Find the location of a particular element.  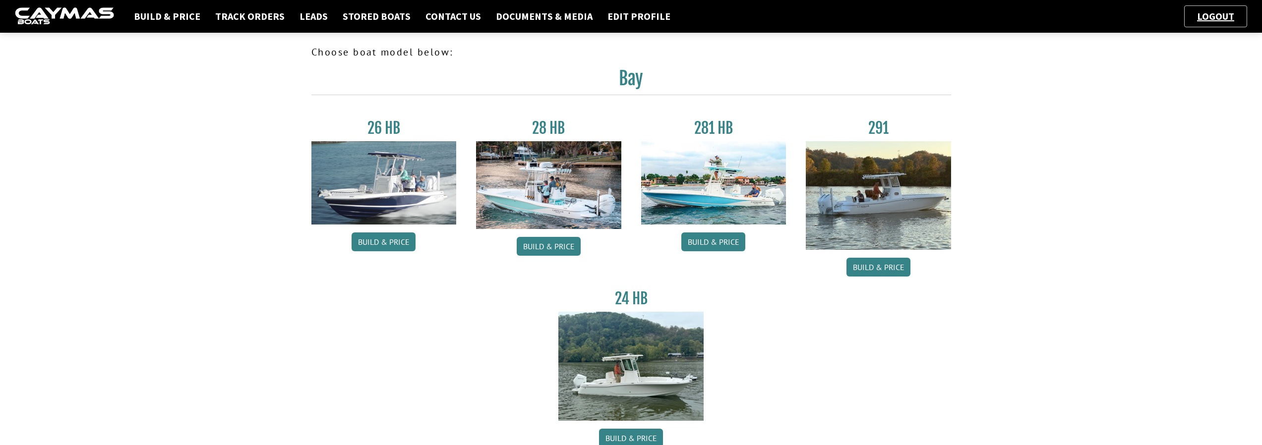

h3: 26 HB is located at coordinates (384, 128).